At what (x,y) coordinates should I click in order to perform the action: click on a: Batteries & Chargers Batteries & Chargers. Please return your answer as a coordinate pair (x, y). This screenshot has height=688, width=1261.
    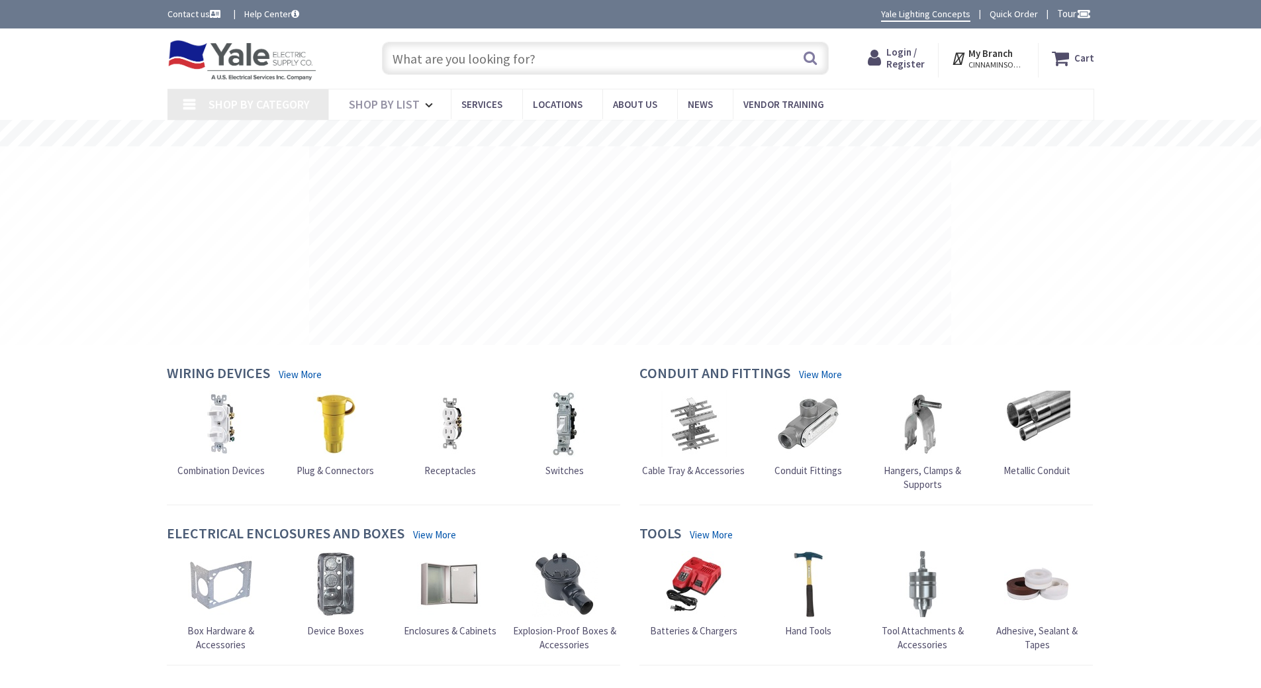
    Looking at the image, I should click on (694, 594).